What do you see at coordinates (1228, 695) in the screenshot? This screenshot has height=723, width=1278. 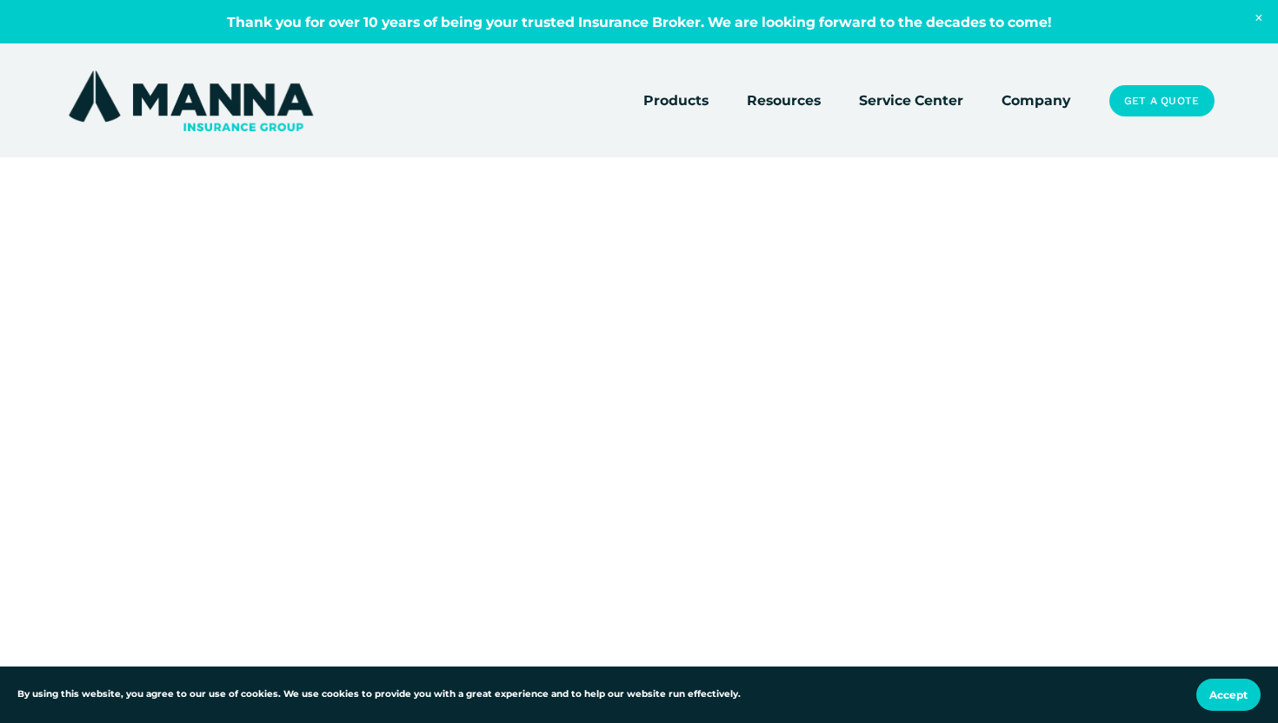 I see `button: Accept` at bounding box center [1228, 695].